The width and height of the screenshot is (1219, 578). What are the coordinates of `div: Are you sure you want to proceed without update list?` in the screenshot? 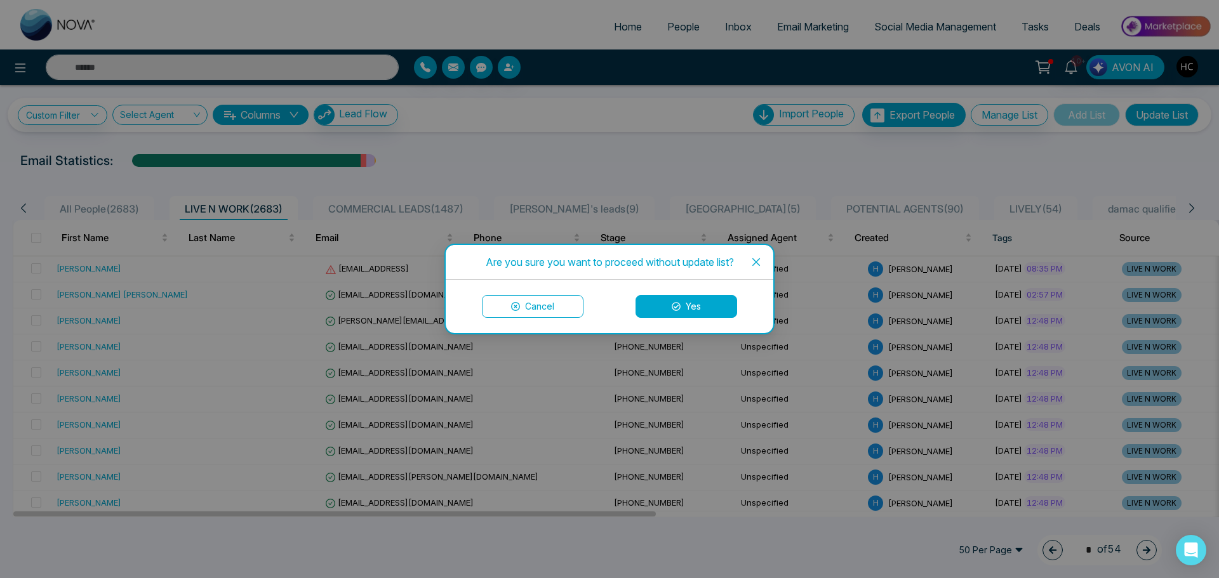 It's located at (609, 262).